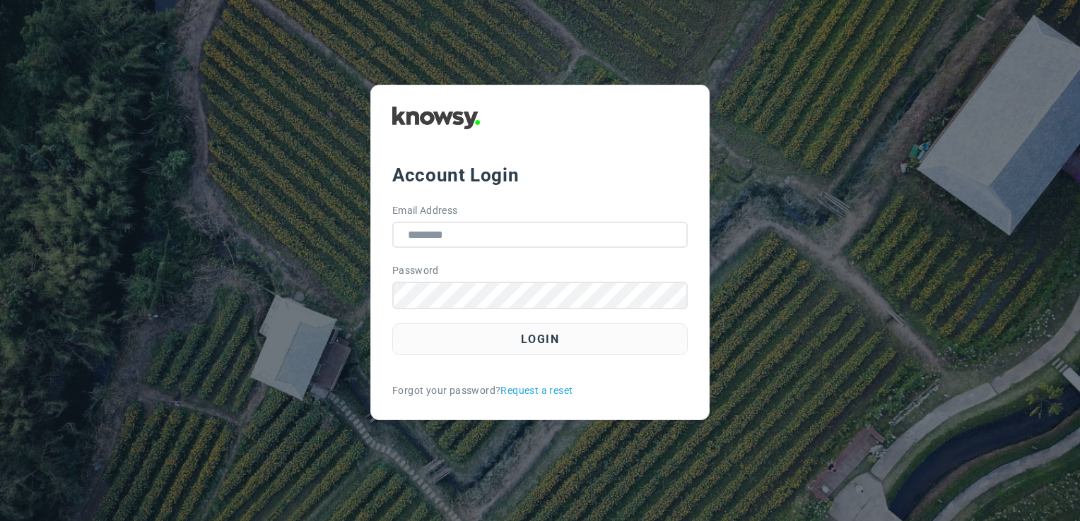  I want to click on button: Login, so click(540, 339).